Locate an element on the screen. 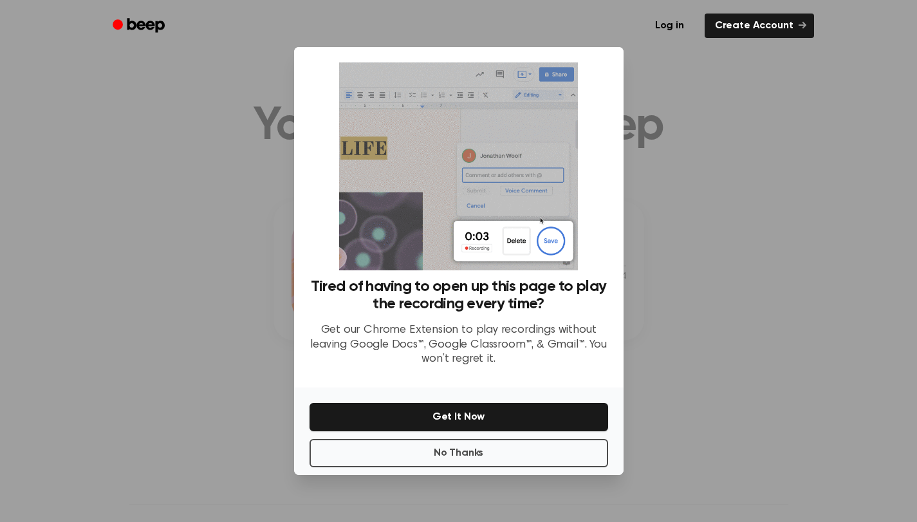 This screenshot has height=522, width=917. a: Create Account is located at coordinates (760, 26).